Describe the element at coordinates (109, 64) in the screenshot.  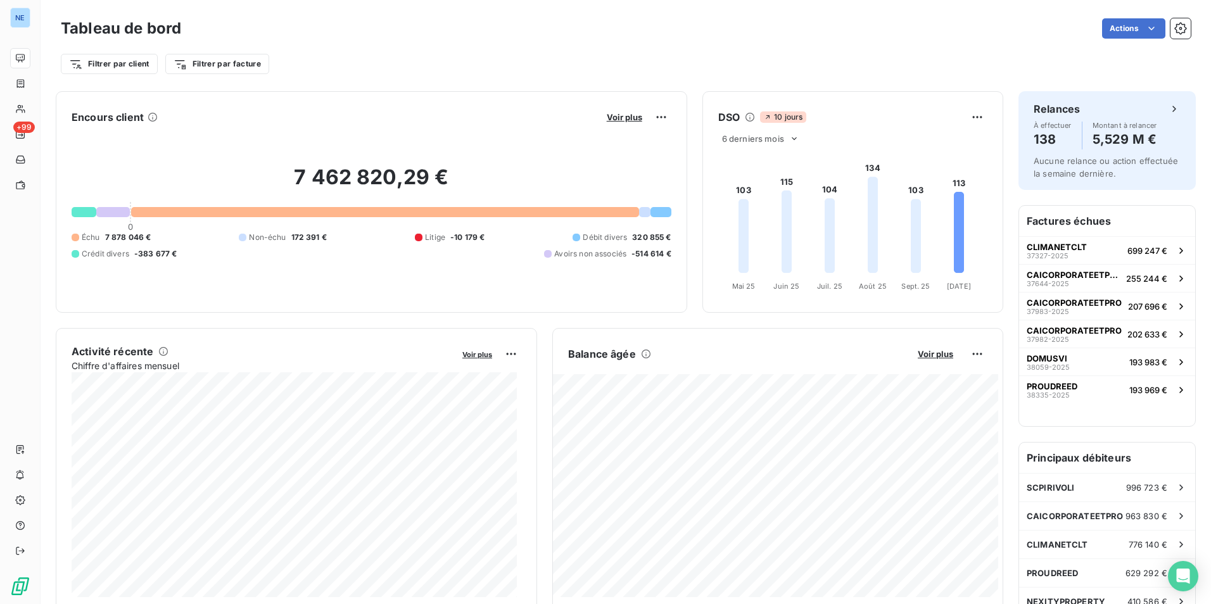
I see `button: Filtrer par client` at that location.